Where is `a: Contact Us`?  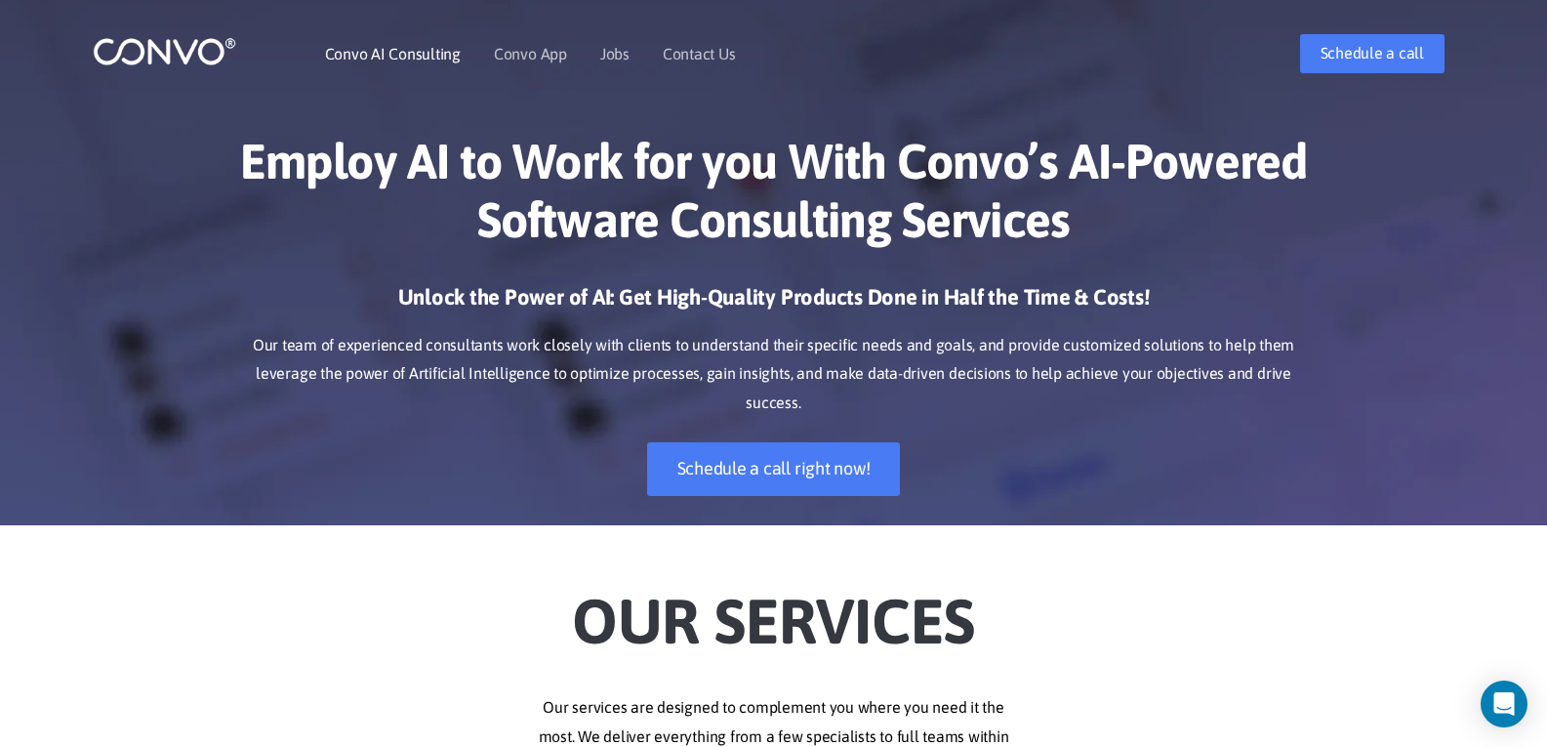 a: Contact Us is located at coordinates (699, 54).